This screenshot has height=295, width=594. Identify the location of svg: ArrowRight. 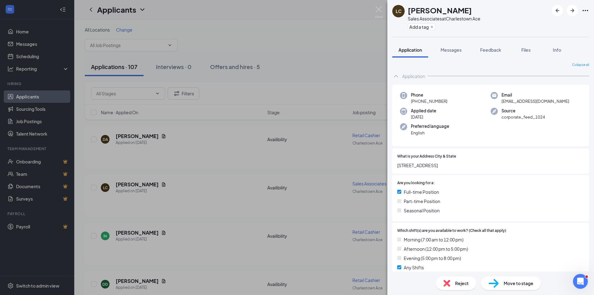
(573, 11).